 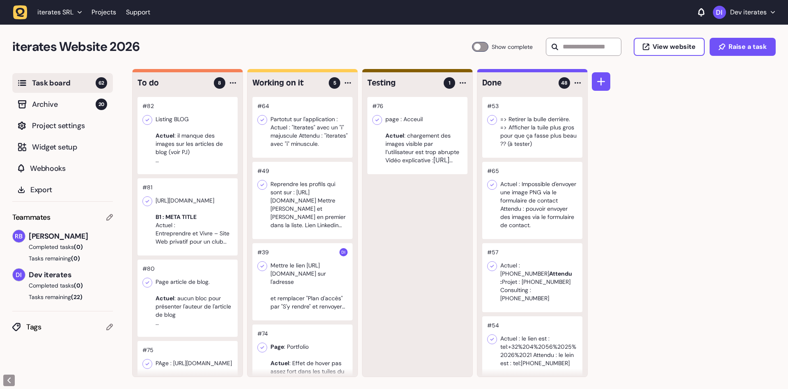 I want to click on button: Task board62, so click(x=62, y=83).